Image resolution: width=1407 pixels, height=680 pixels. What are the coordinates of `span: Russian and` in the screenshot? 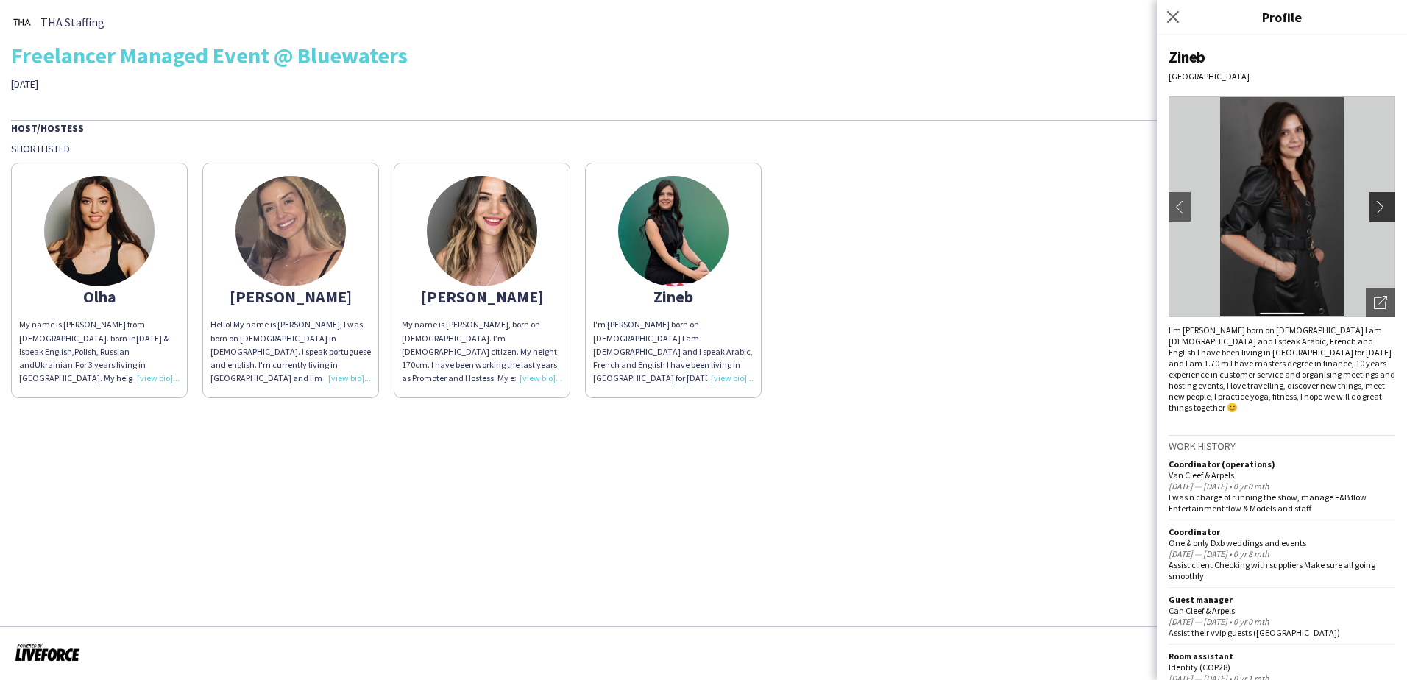 It's located at (74, 358).